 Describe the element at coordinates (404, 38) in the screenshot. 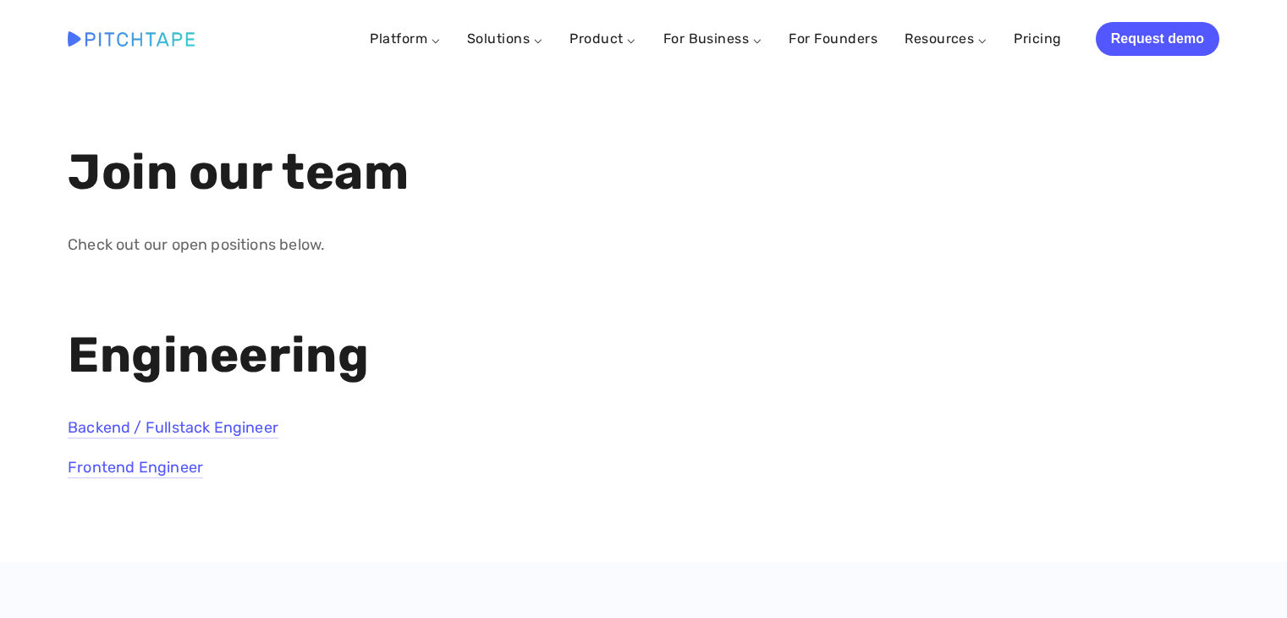

I see `a: Platform ⌵` at that location.